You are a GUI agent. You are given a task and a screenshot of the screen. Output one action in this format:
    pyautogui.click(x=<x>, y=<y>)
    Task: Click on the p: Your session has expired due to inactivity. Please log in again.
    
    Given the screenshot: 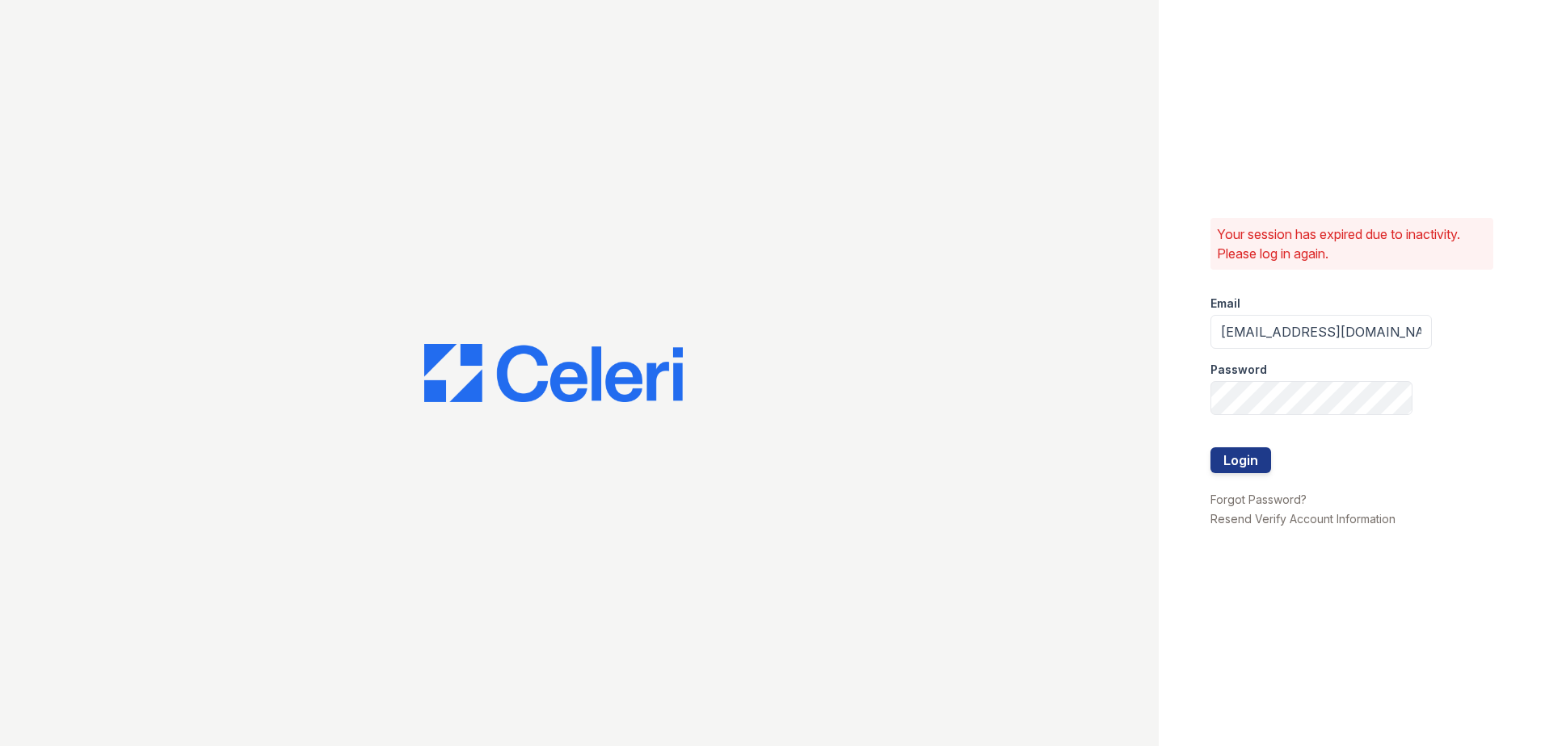 What is the action you would take?
    pyautogui.click(x=1352, y=244)
    